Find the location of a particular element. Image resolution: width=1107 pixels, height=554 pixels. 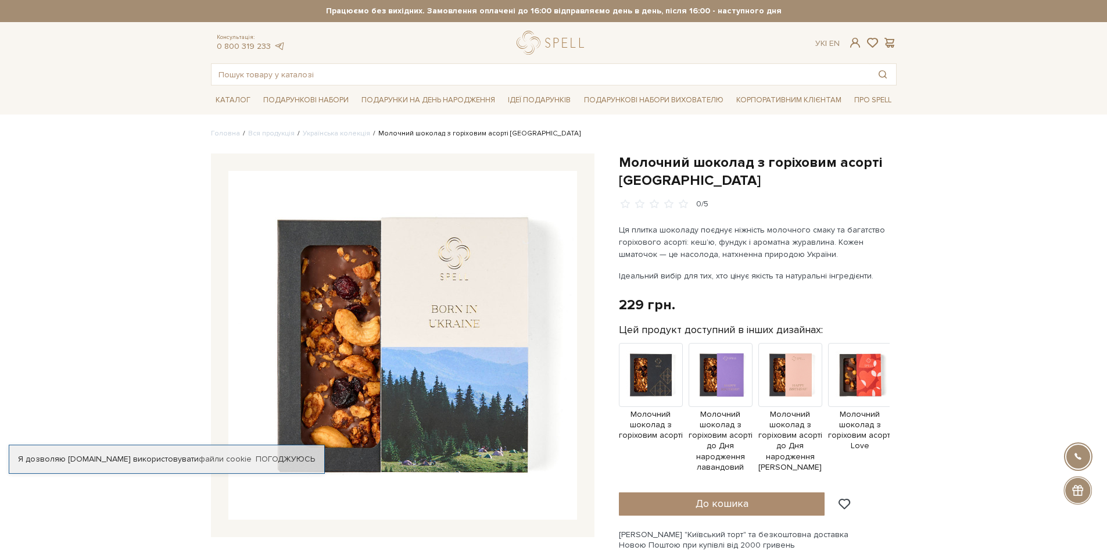

div: Ук is located at coordinates (828, 44).